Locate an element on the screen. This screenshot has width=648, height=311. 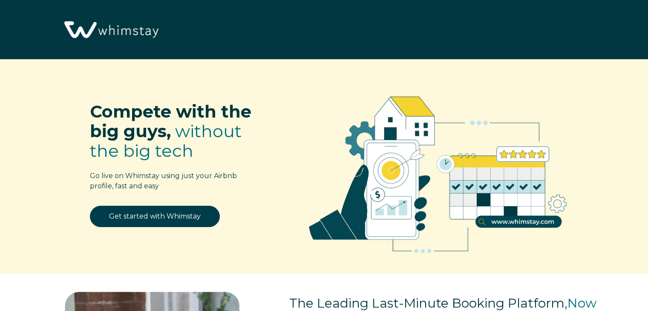
span: Compete with the big guys, is located at coordinates (170, 121).